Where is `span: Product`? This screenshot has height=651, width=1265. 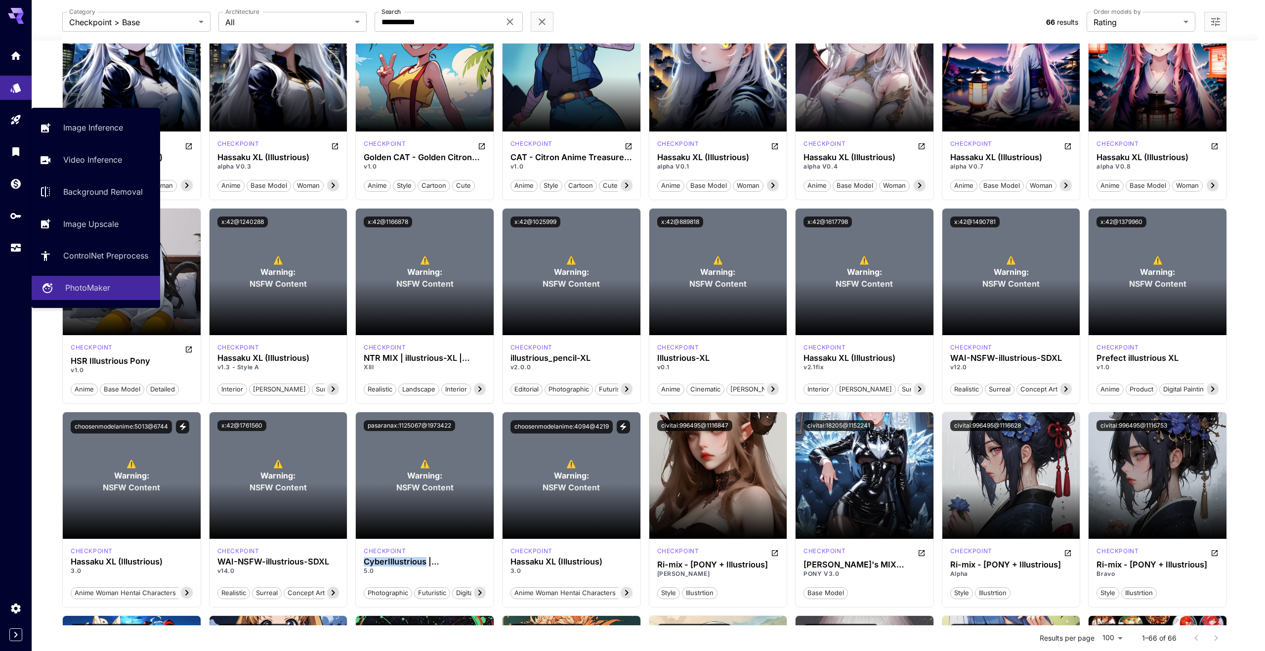 span: Product is located at coordinates (1141, 389).